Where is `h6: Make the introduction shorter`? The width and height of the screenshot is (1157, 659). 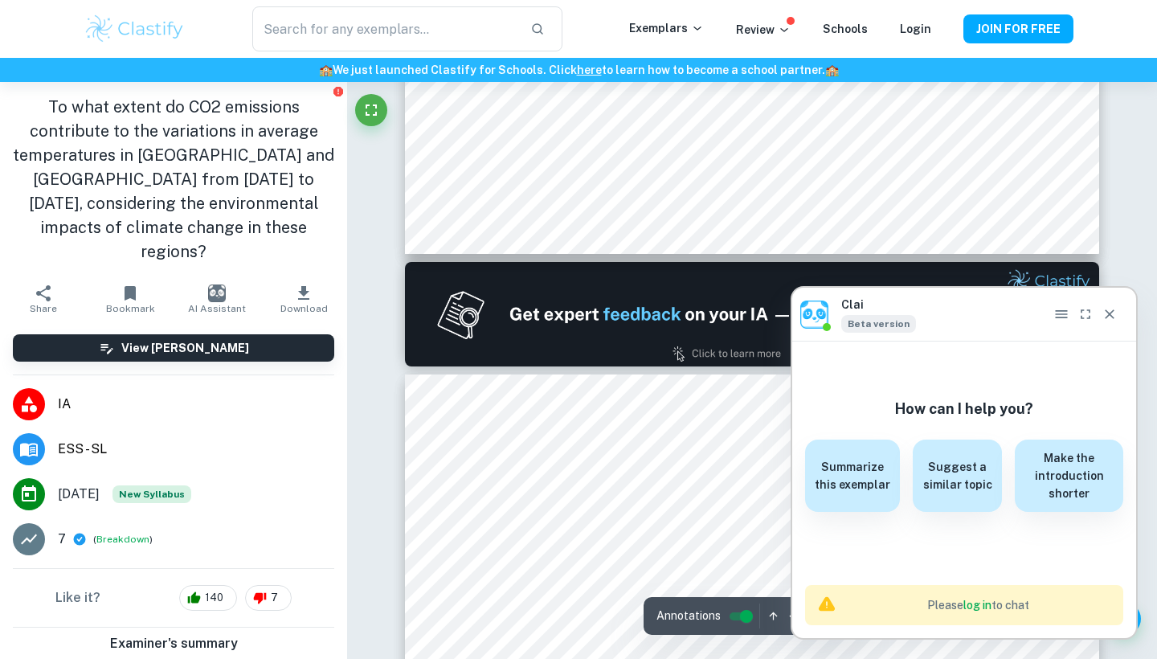 h6: Make the introduction shorter is located at coordinates (1069, 476).